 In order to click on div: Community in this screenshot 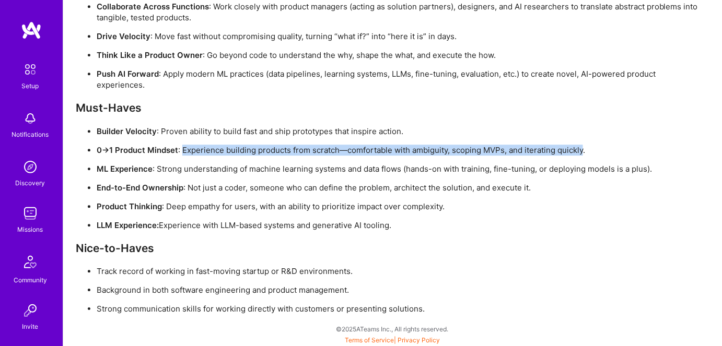, I will do `click(30, 280)`.